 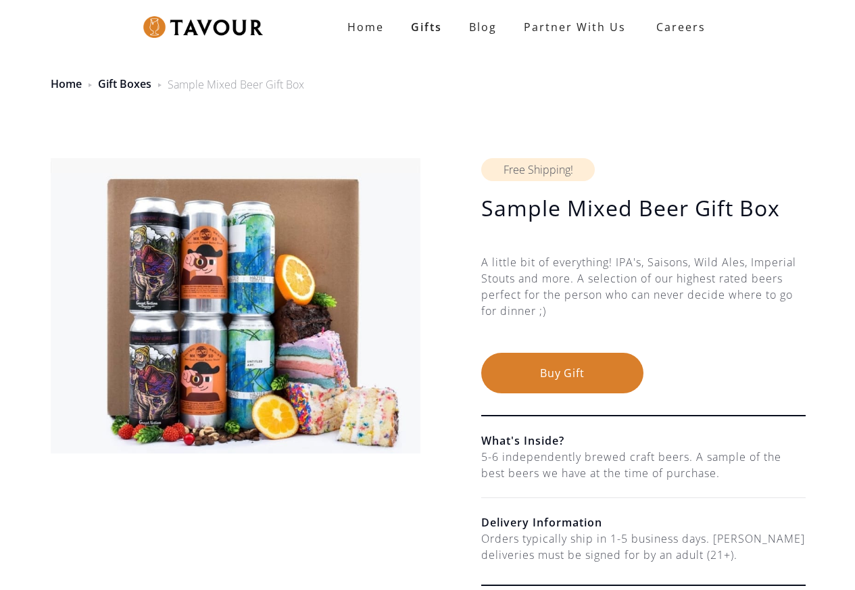 I want to click on div: 5-6 independently brewed craft beers. A sample of the best beers we have at the time of purchase., so click(x=643, y=465).